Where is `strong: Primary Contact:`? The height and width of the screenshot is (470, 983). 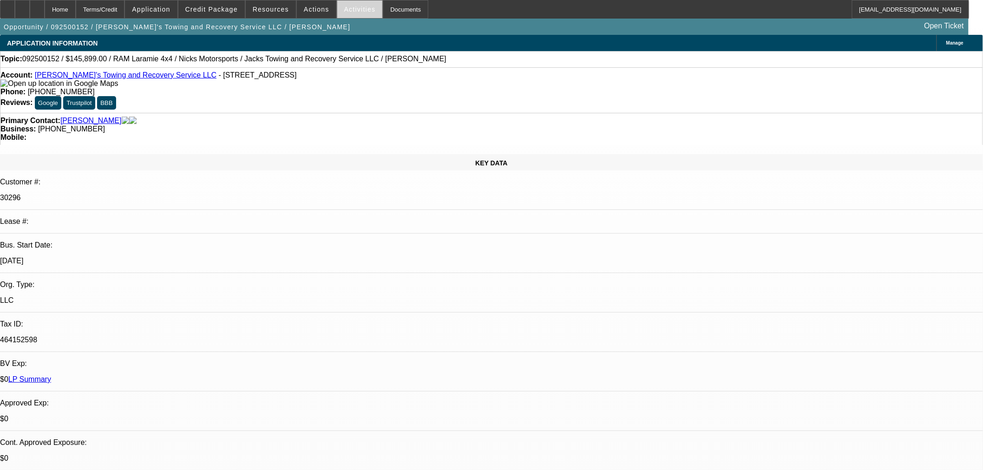 strong: Primary Contact: is located at coordinates (30, 121).